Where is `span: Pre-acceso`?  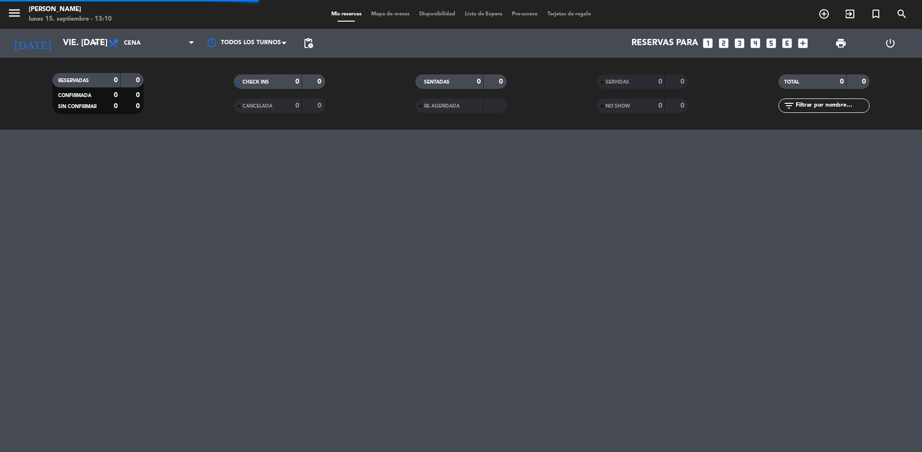 span: Pre-acceso is located at coordinates (525, 14).